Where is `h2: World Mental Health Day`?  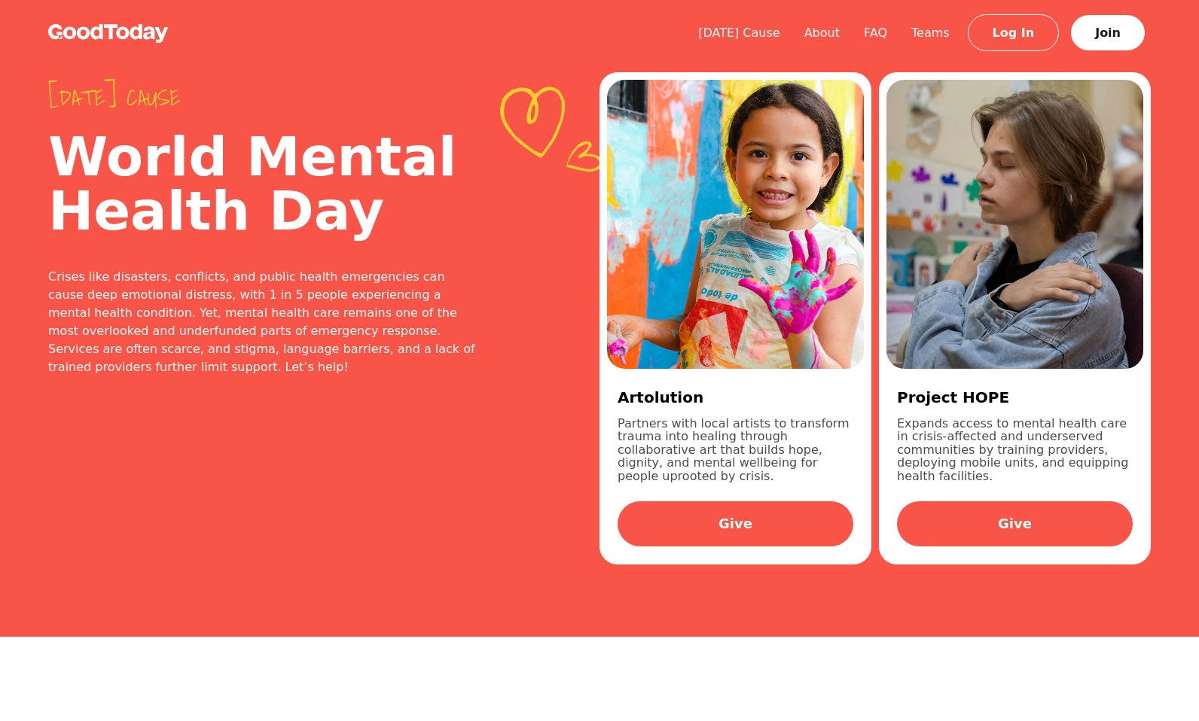
h2: World Mental Health Day is located at coordinates (264, 184).